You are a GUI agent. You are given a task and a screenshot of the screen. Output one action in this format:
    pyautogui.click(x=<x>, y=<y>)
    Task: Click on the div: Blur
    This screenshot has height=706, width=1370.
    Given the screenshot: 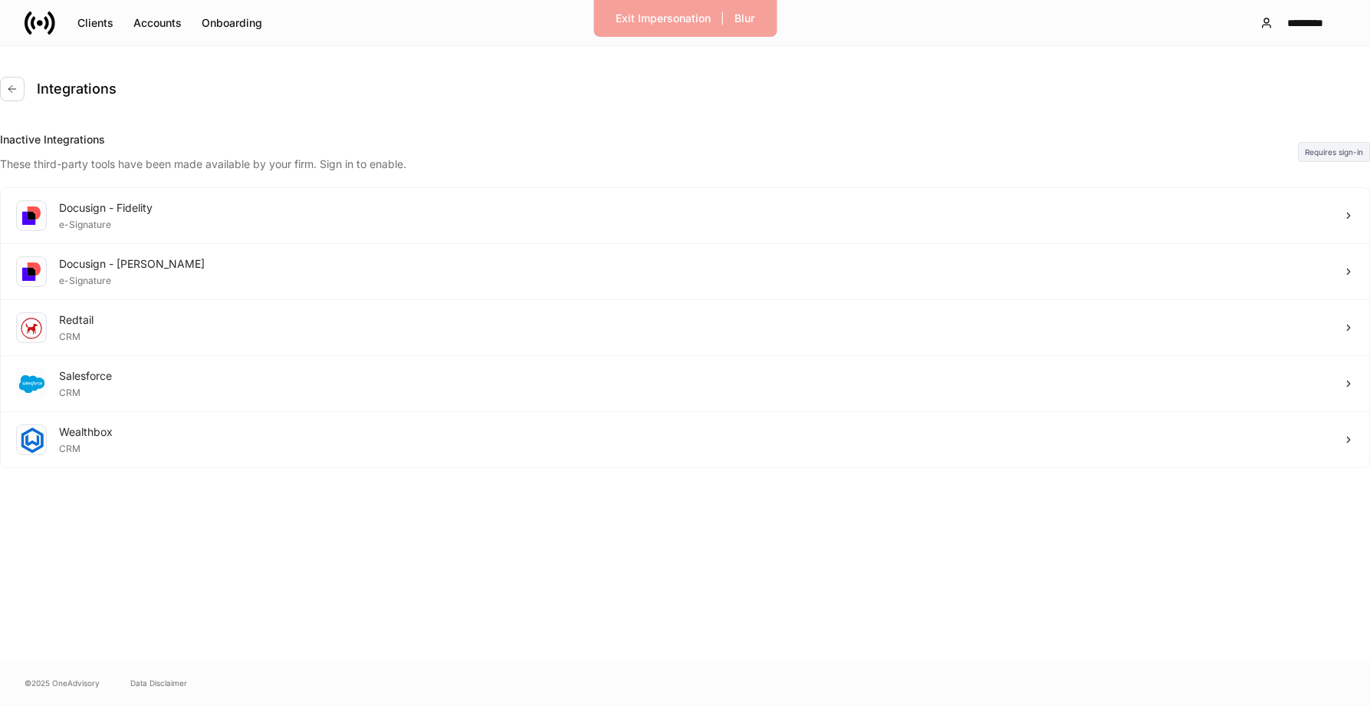 What is the action you would take?
    pyautogui.click(x=745, y=18)
    